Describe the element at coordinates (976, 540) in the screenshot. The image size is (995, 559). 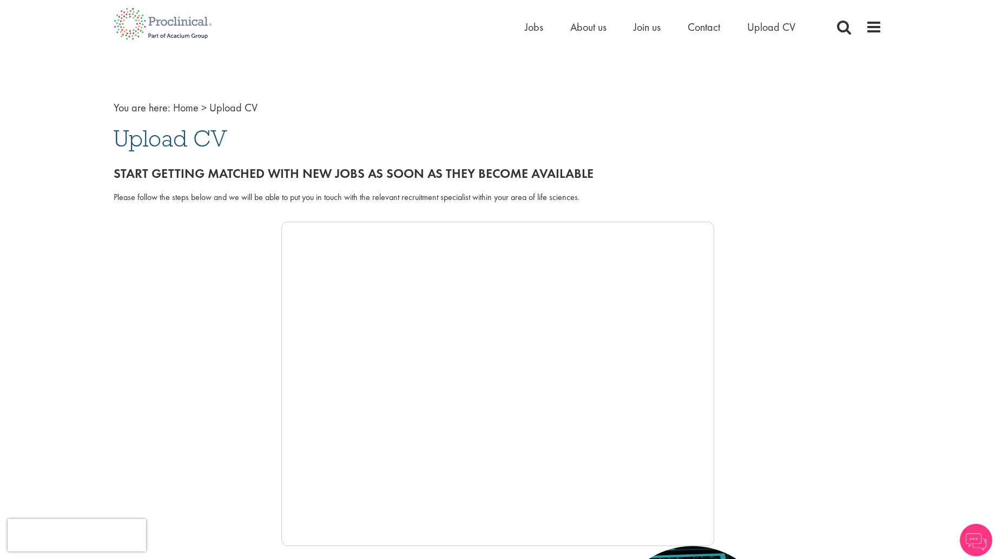
I see `img: Chatbot` at that location.